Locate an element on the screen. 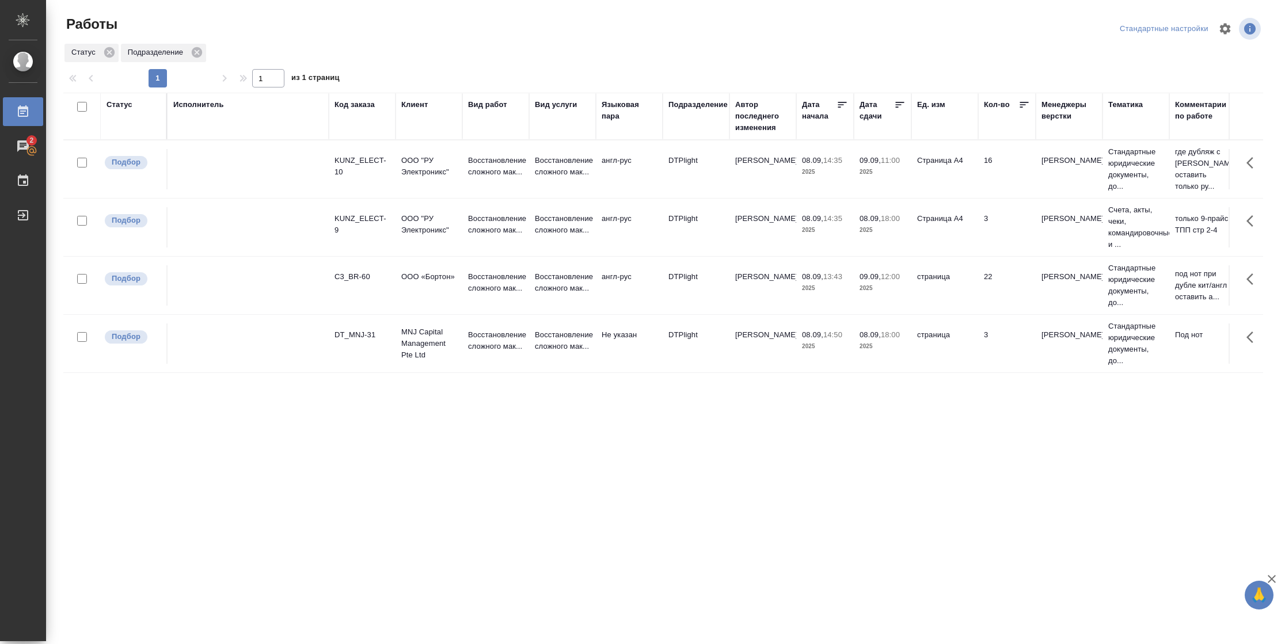 The width and height of the screenshot is (1285, 644). div: Клиент is located at coordinates (415, 105).